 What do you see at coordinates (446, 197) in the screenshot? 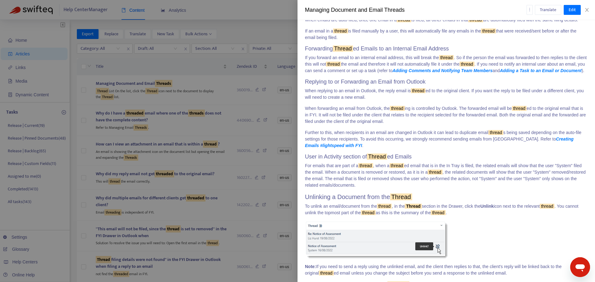
I see `h2: Unlinking a Document from the` at bounding box center [446, 197].